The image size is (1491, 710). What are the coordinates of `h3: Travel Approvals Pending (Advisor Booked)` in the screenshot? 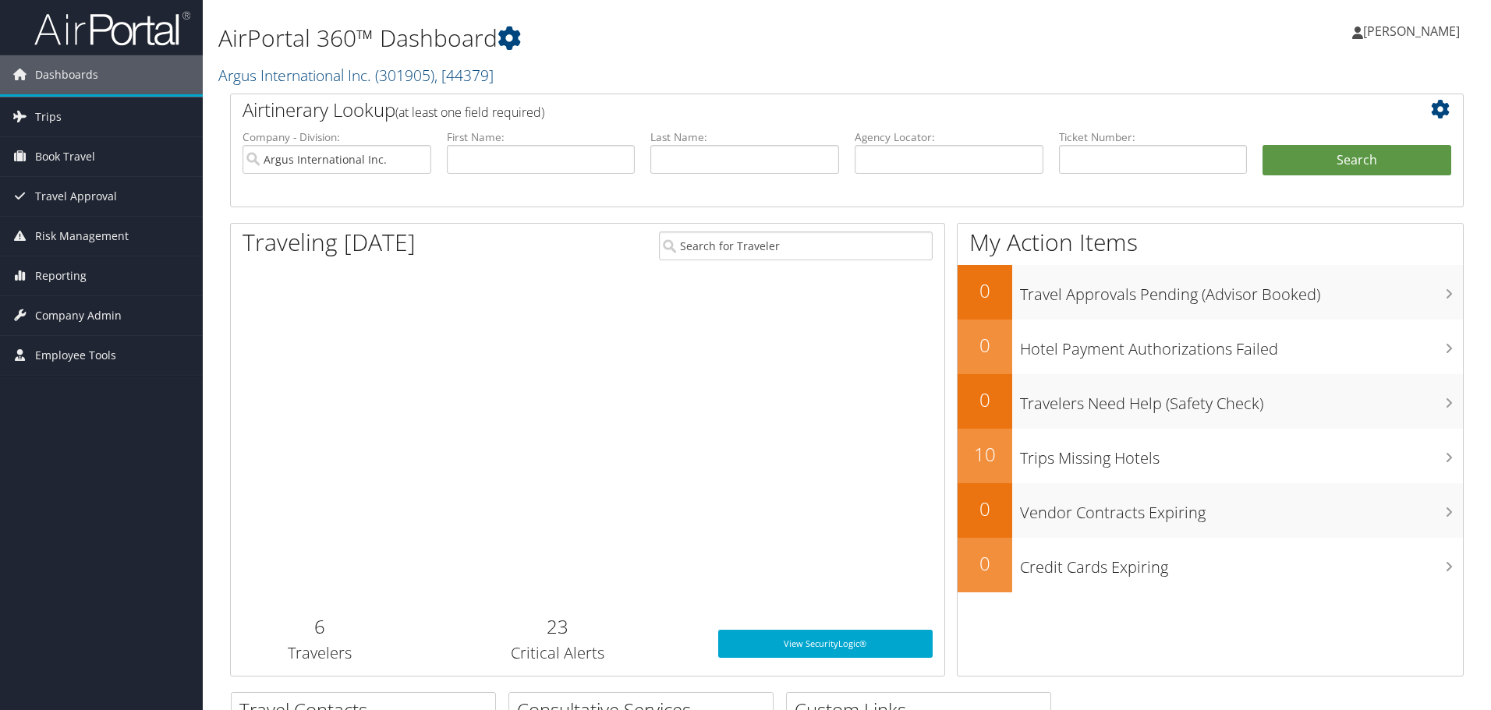 It's located at (1242, 291).